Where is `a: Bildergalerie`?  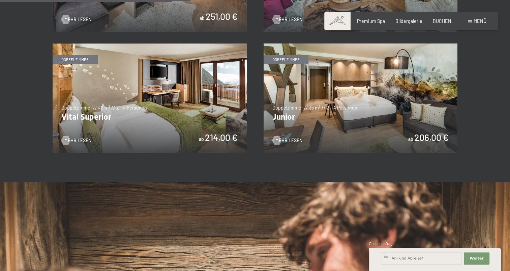
a: Bildergalerie is located at coordinates (409, 21).